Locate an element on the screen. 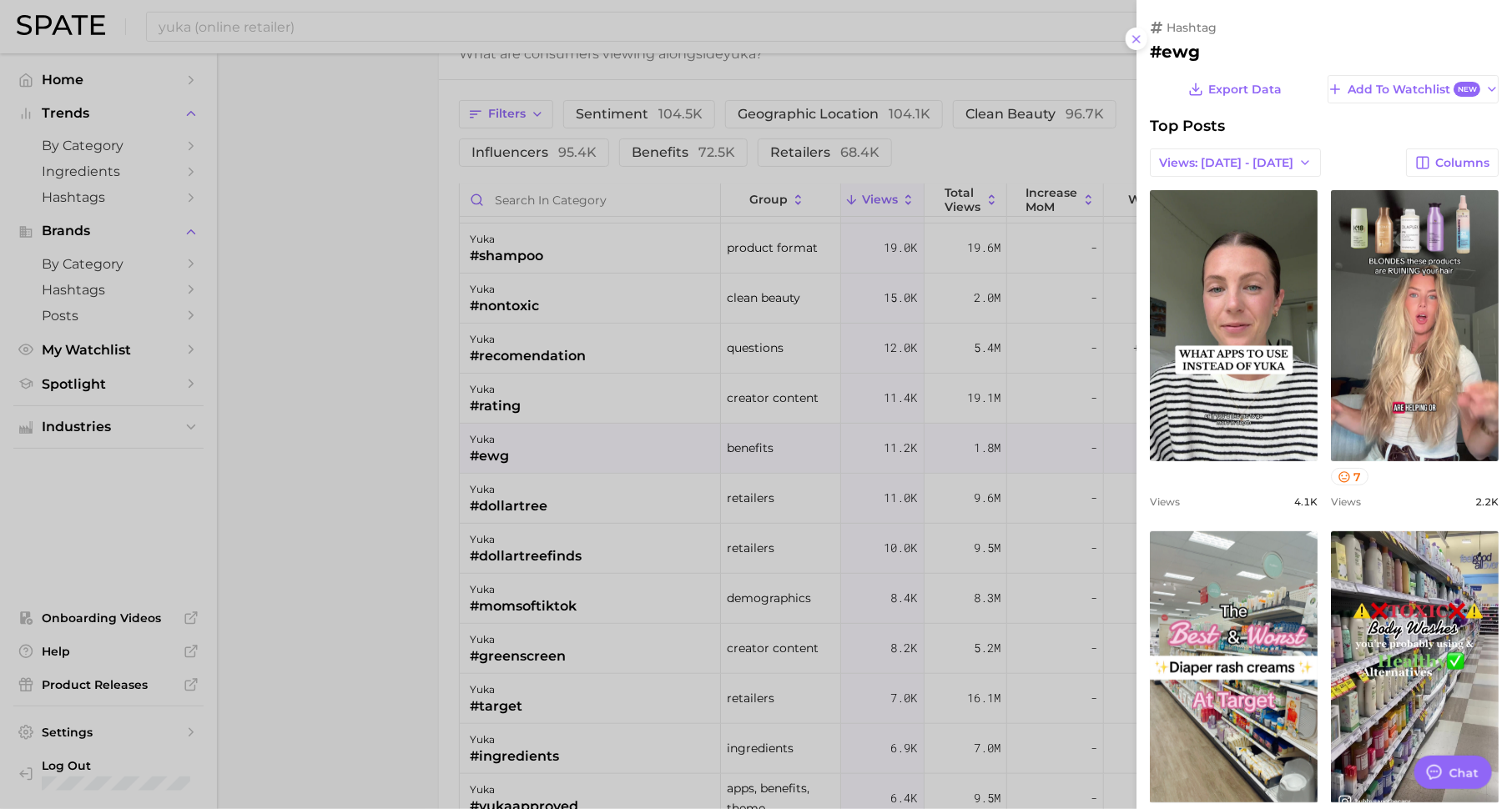 The image size is (1512, 809). button: 7 is located at coordinates (1350, 477).